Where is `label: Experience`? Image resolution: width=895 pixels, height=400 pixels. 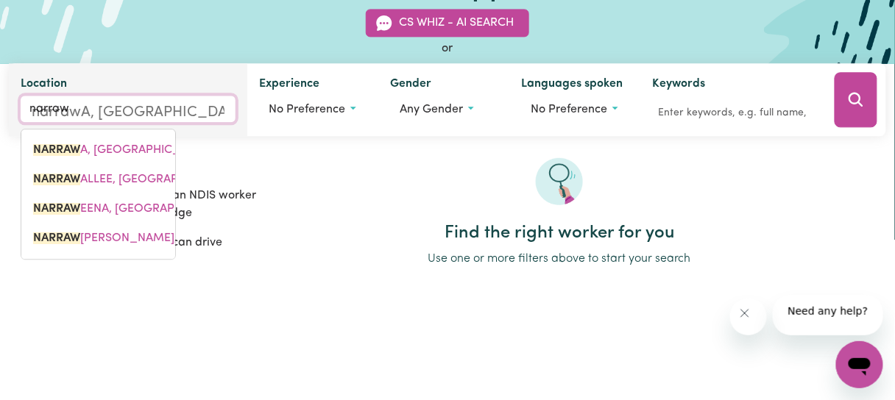 label: Experience is located at coordinates (289, 86).